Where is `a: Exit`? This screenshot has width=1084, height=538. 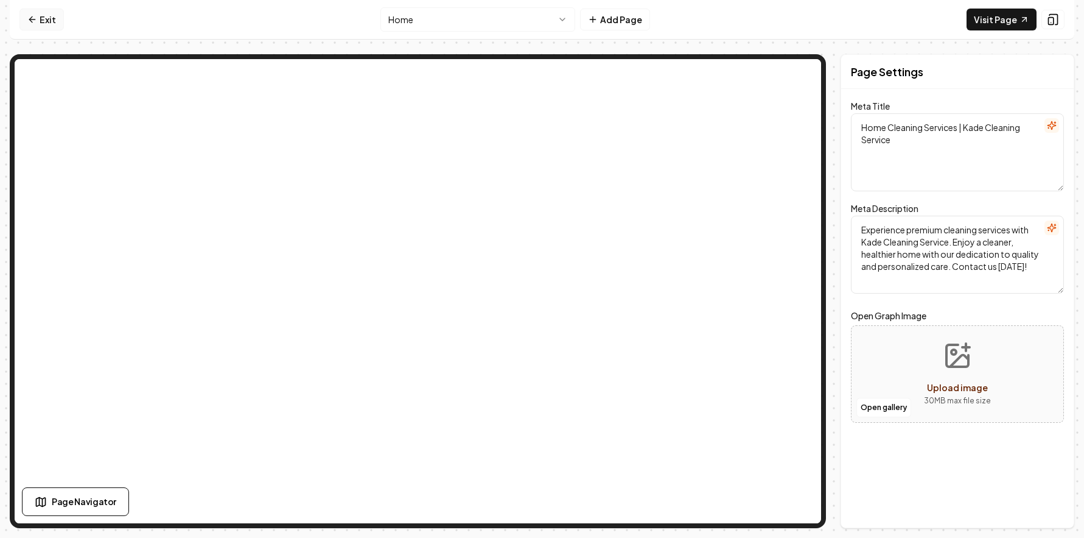
a: Exit is located at coordinates (41, 19).